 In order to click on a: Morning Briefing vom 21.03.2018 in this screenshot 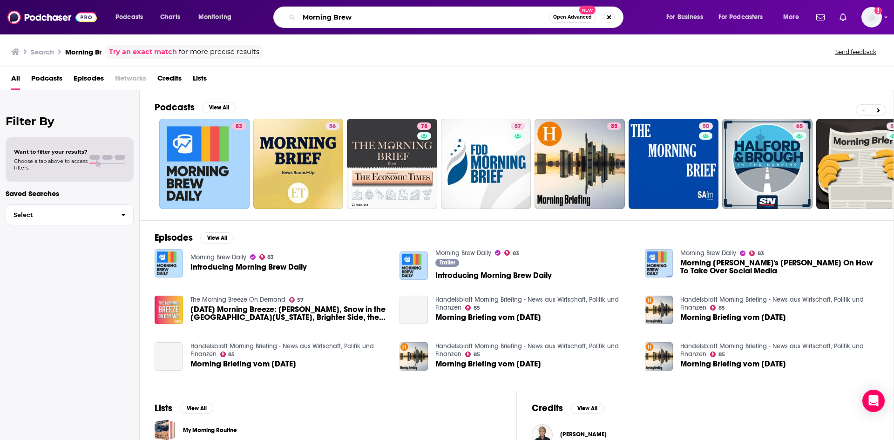, I will do `click(413, 310)`.